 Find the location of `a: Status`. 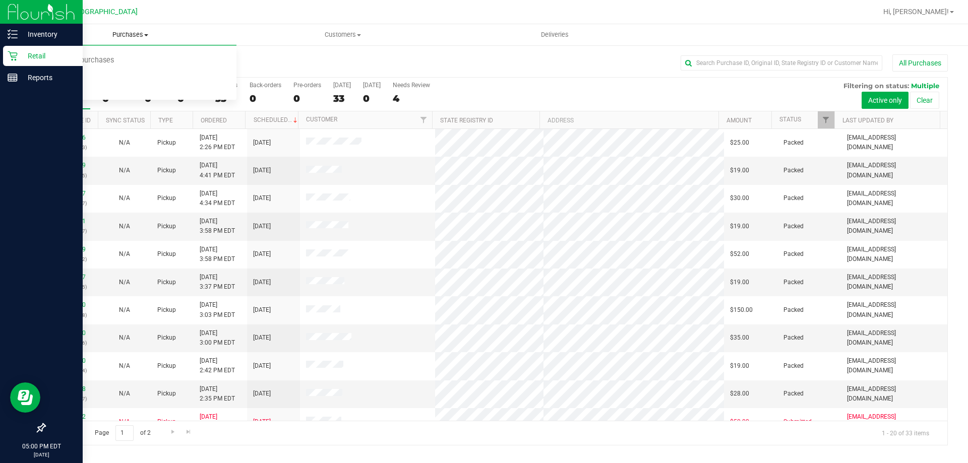

a: Status is located at coordinates (790, 119).